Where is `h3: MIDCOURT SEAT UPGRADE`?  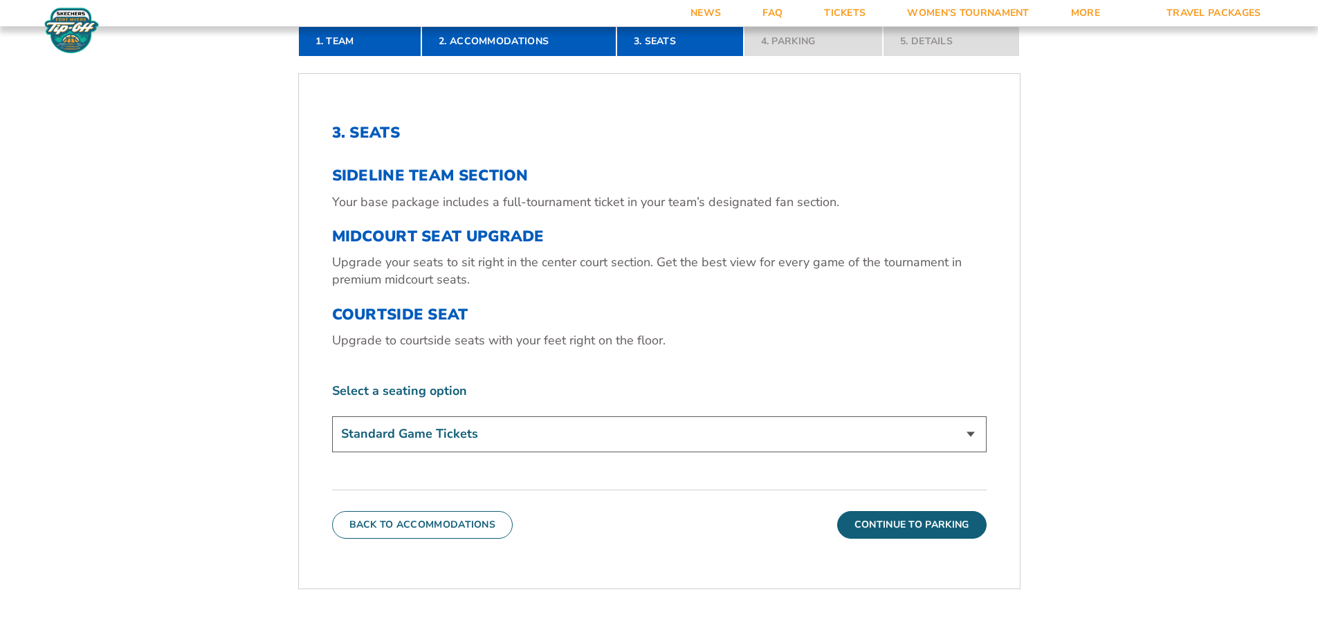
h3: MIDCOURT SEAT UPGRADE is located at coordinates (659, 237).